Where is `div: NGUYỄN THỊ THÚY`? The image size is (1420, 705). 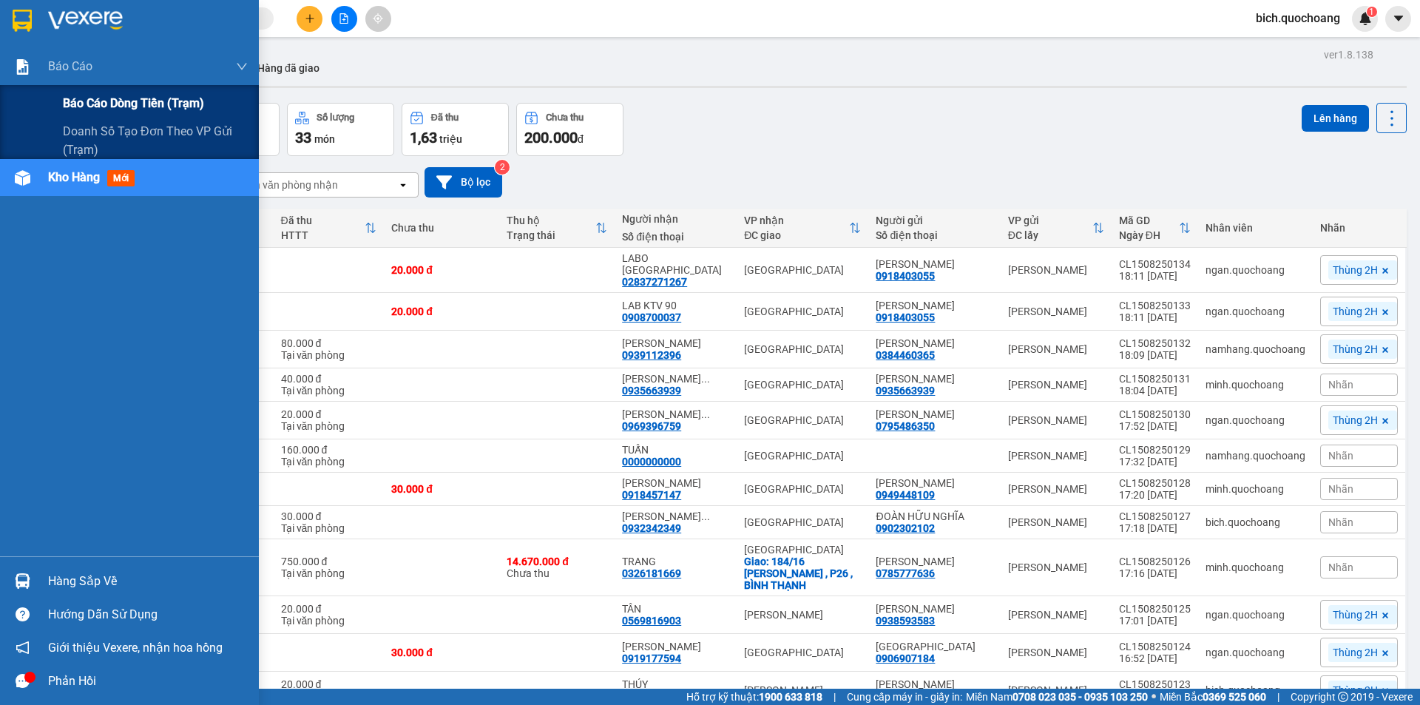 div: NGUYỄN THỊ THÚY is located at coordinates (675, 343).